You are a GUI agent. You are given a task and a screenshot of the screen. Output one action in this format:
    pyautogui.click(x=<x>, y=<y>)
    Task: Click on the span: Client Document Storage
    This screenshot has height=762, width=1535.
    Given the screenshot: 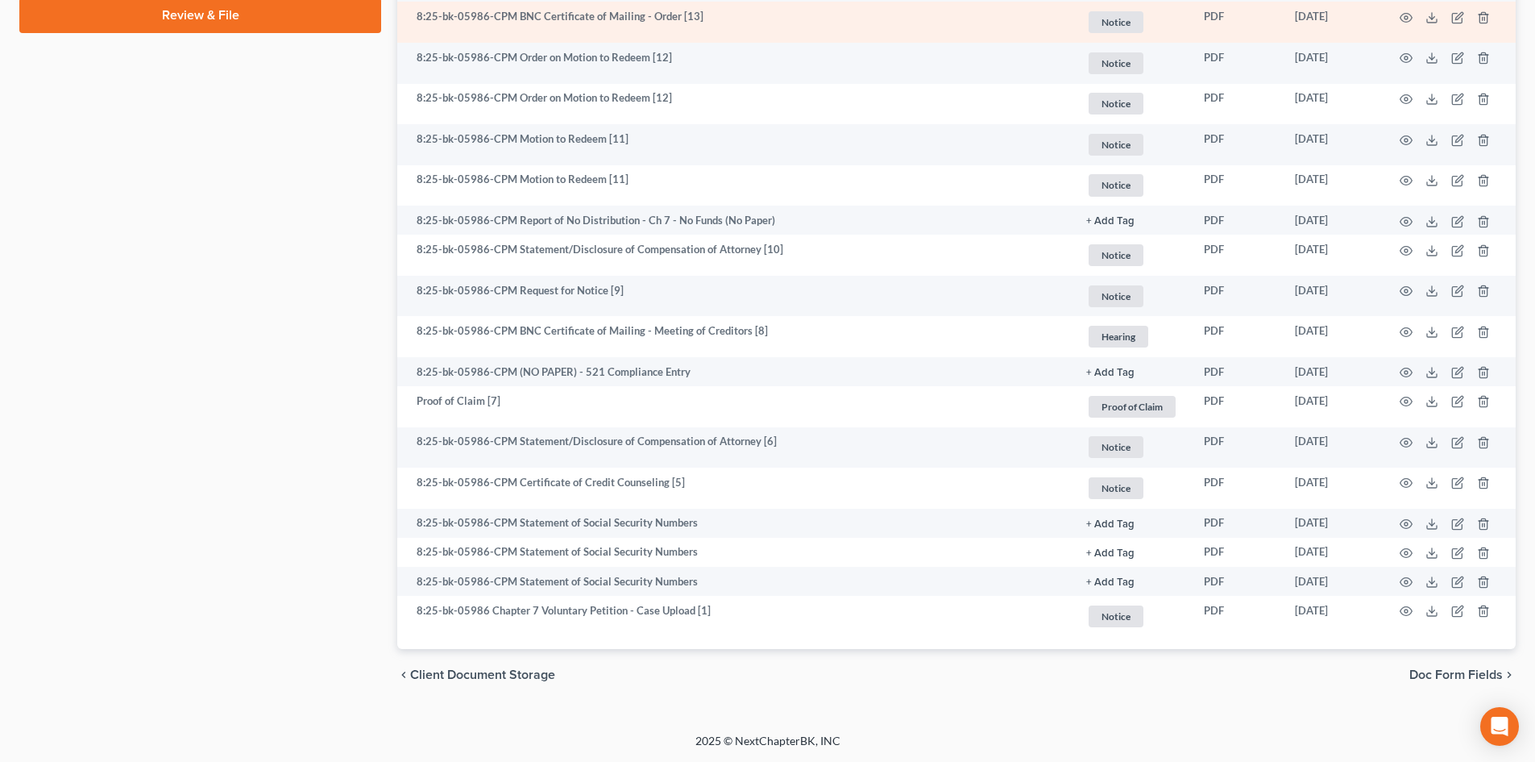 What is the action you would take?
    pyautogui.click(x=483, y=675)
    